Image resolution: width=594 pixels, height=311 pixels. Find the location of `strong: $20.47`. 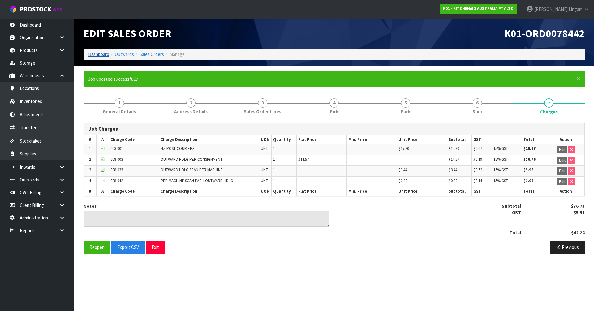

strong: $20.47 is located at coordinates (530, 149).